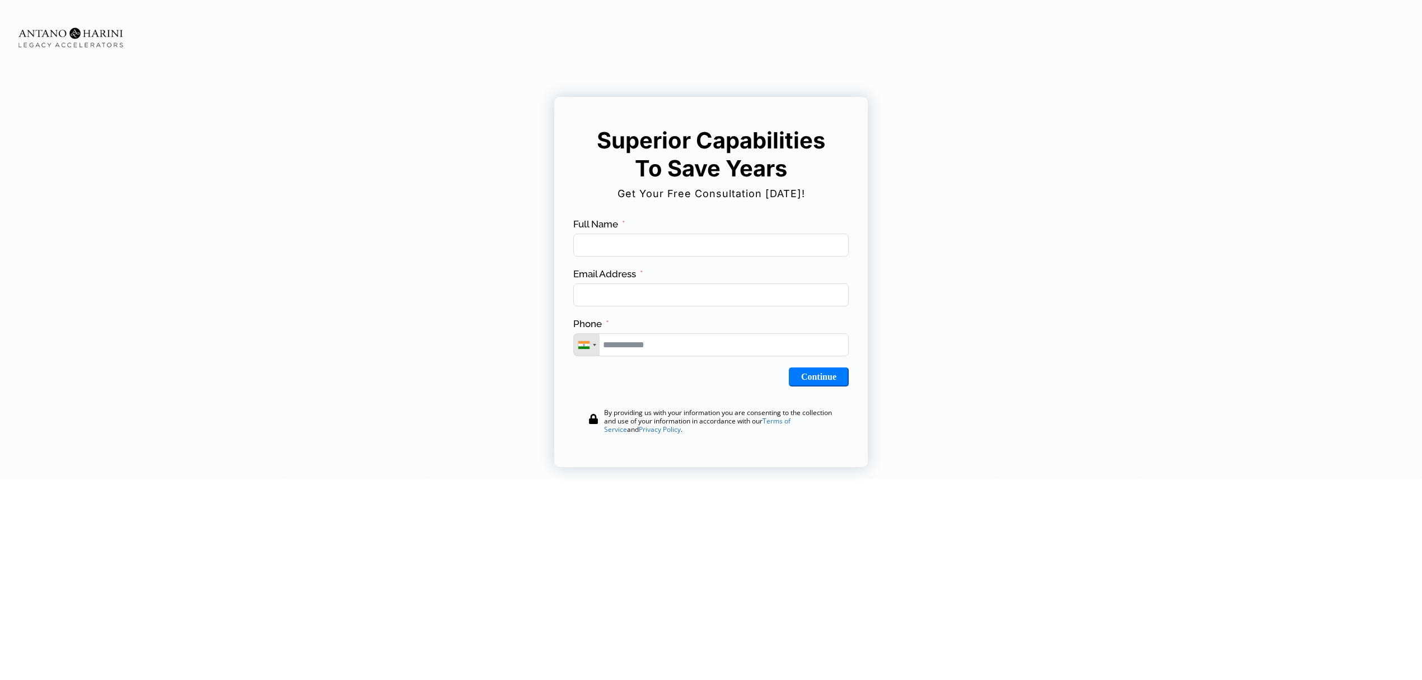  I want to click on a: Privacy Policy, so click(659, 429).